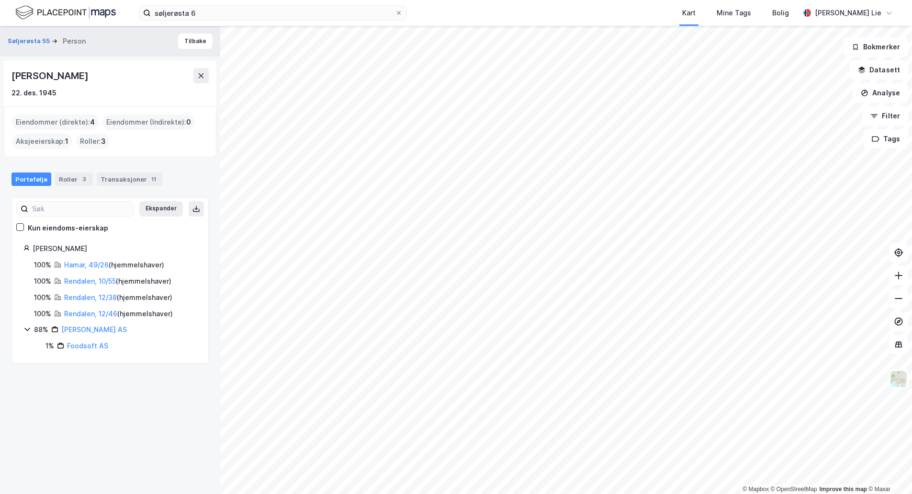 This screenshot has width=912, height=494. I want to click on div: 3, so click(84, 179).